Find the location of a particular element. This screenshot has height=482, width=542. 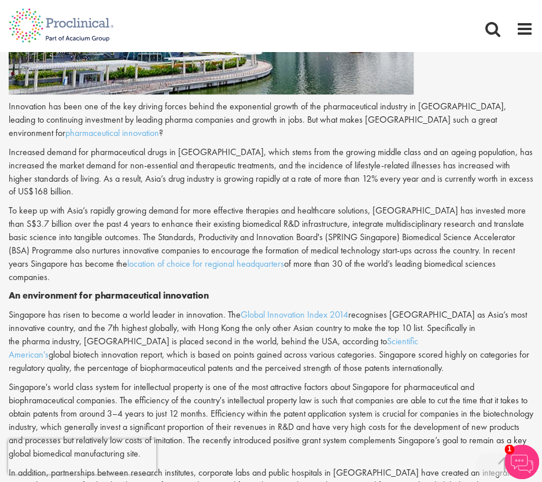

a: location of choice for regional headquarters is located at coordinates (205, 263).